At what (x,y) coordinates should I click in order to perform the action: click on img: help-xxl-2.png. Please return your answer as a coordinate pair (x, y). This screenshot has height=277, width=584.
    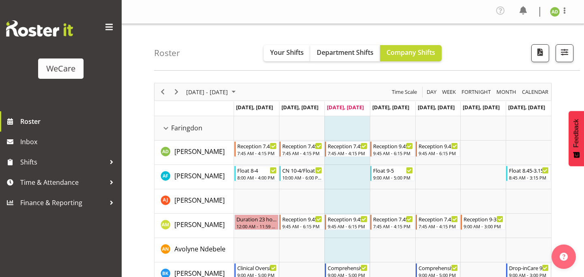
    Looking at the image, I should click on (564, 256).